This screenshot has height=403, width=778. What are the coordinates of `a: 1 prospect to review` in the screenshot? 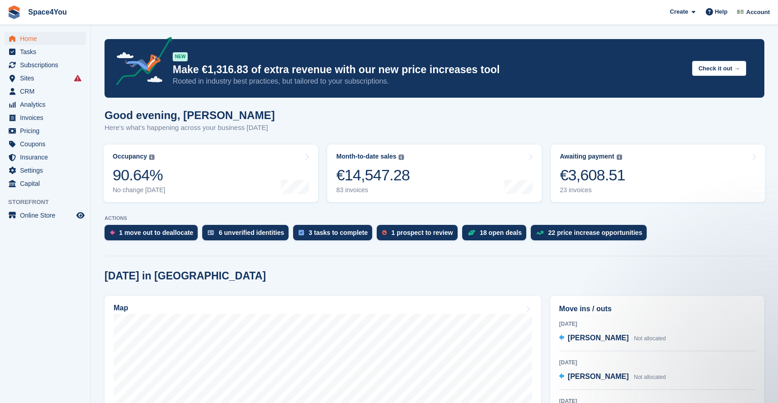 It's located at (419, 235).